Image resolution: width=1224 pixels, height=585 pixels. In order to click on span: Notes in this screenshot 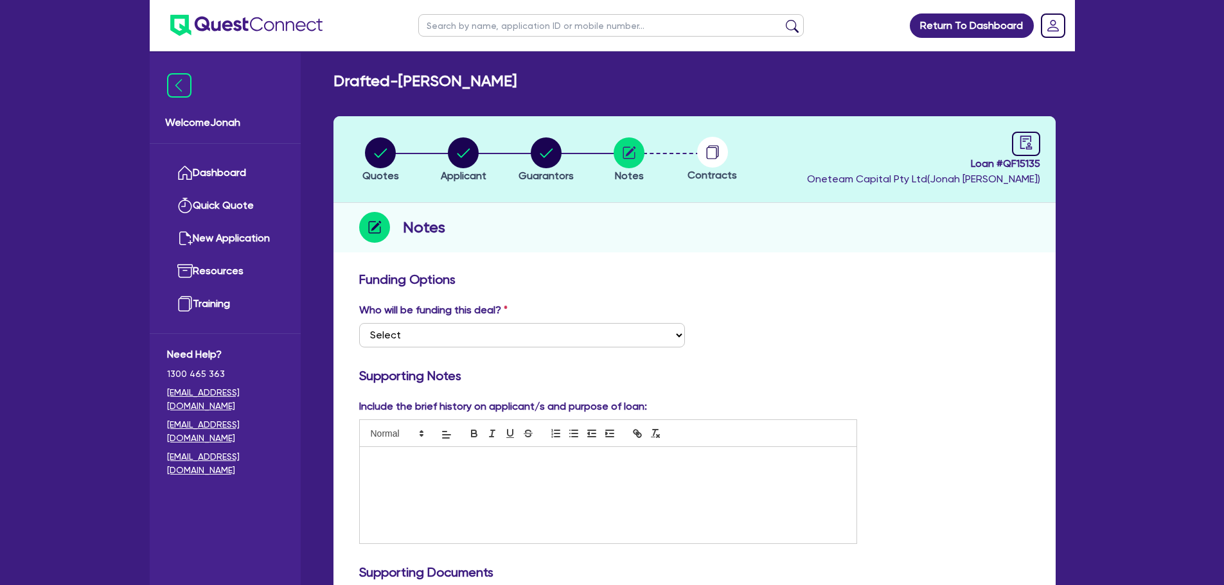, I will do `click(629, 175)`.